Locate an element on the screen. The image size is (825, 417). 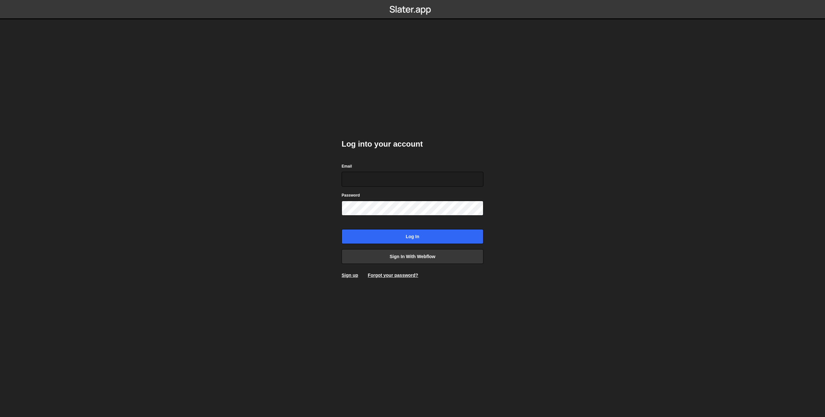
a: Sign up is located at coordinates (350, 275).